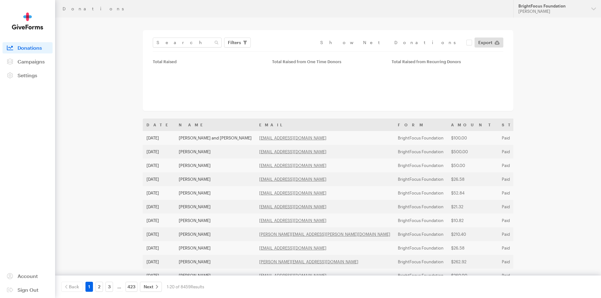  What do you see at coordinates (109, 287) in the screenshot?
I see `a: 3` at bounding box center [109, 287].